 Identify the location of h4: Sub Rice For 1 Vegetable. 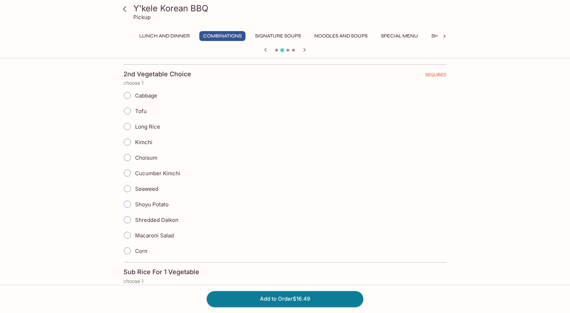
(161, 272).